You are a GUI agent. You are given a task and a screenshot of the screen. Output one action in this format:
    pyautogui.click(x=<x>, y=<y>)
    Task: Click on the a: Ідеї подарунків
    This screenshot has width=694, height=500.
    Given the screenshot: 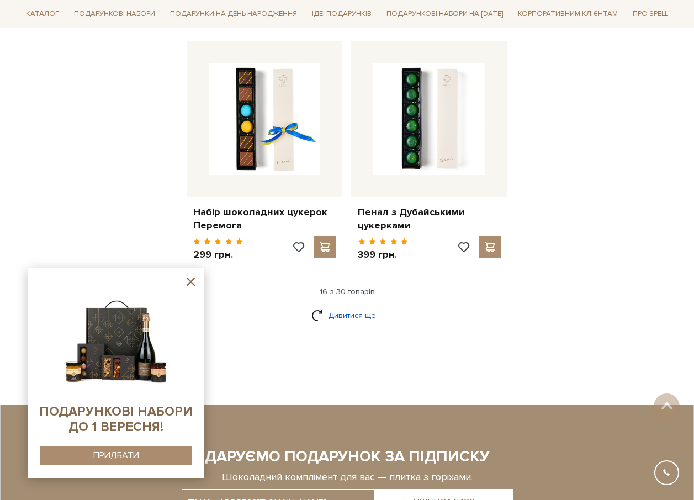 What is the action you would take?
    pyautogui.click(x=342, y=14)
    